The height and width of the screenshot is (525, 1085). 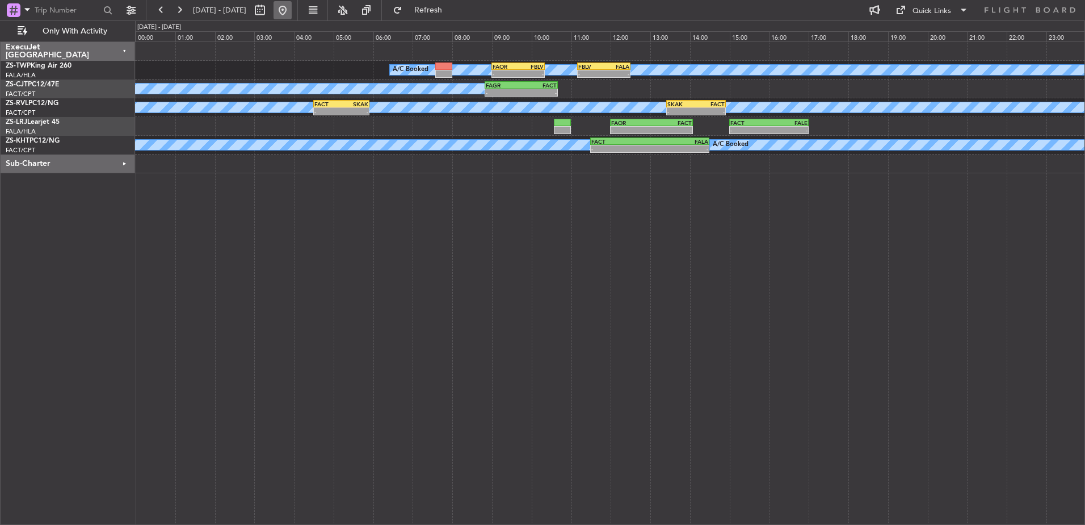 What do you see at coordinates (433, 36) in the screenshot?
I see `div: 07:00` at bounding box center [433, 36].